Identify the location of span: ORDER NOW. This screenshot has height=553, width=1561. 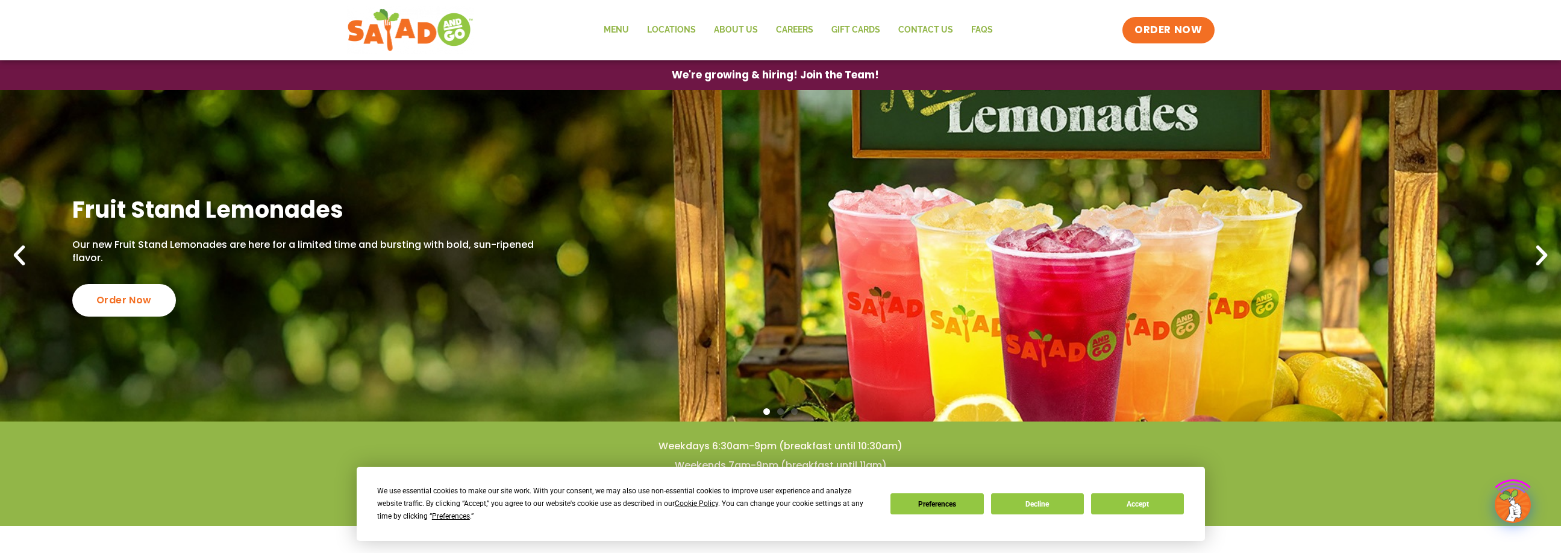
(1168, 30).